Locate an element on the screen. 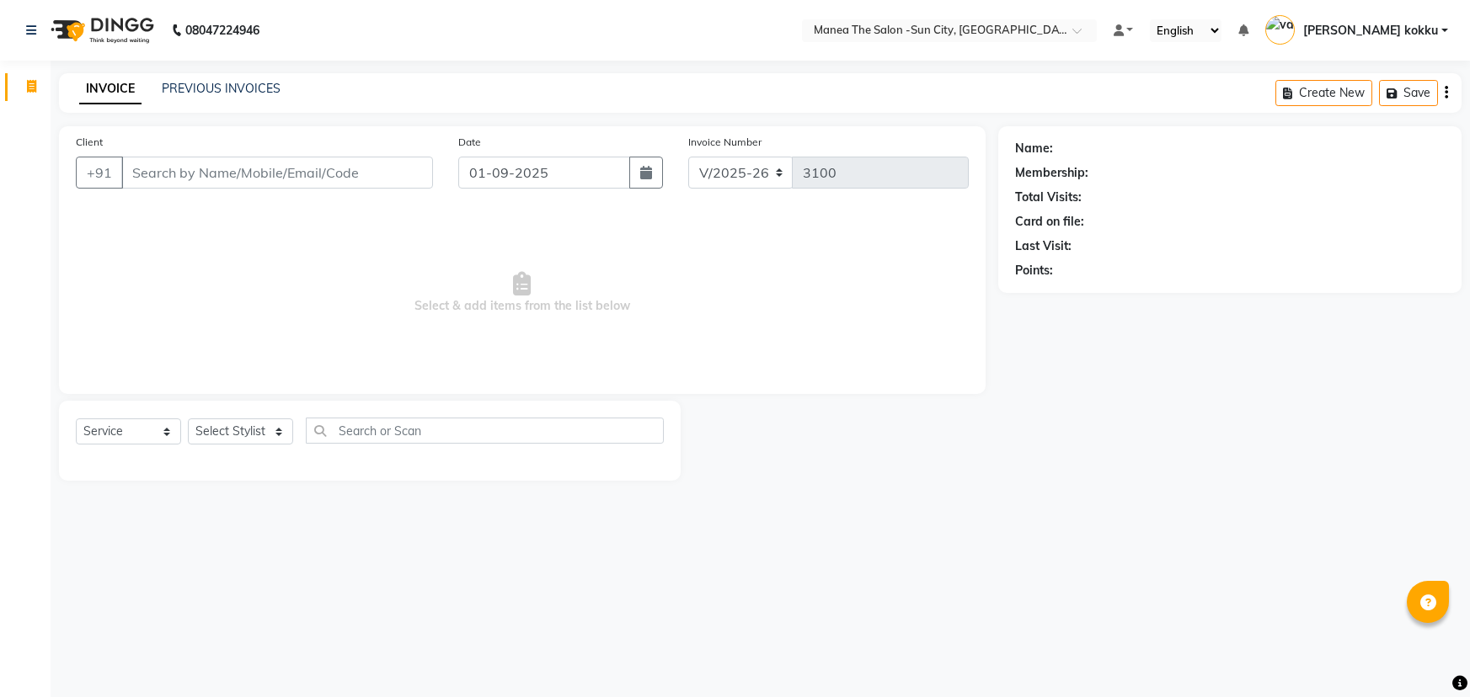 The width and height of the screenshot is (1470, 697). div: Name: is located at coordinates (1033, 148).